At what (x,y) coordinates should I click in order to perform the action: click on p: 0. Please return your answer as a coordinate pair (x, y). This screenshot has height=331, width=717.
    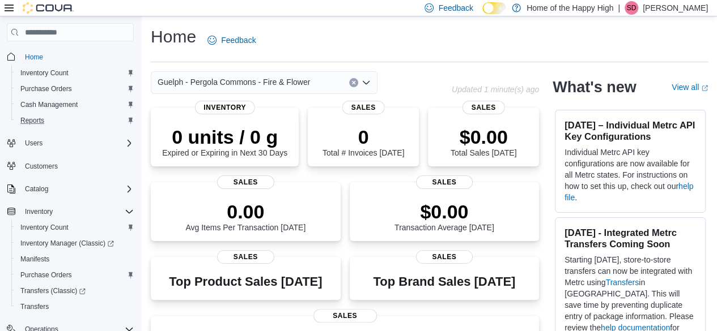
    Looking at the image, I should click on (363, 137).